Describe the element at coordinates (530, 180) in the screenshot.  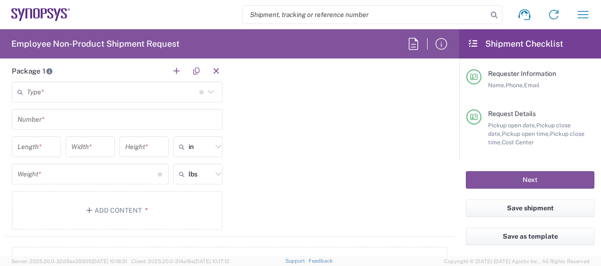
I see `button: Next` at that location.